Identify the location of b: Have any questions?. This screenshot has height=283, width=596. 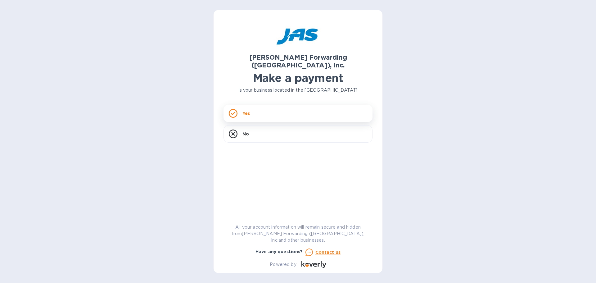
(279, 251).